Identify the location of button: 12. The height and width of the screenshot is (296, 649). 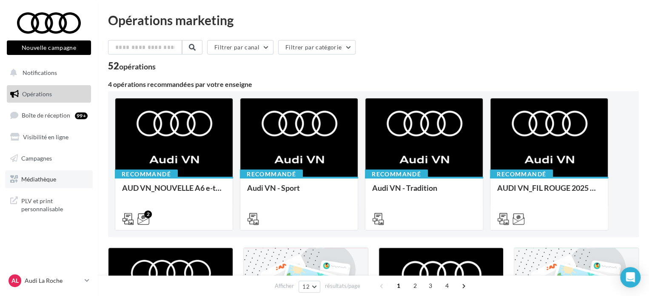
(309, 286).